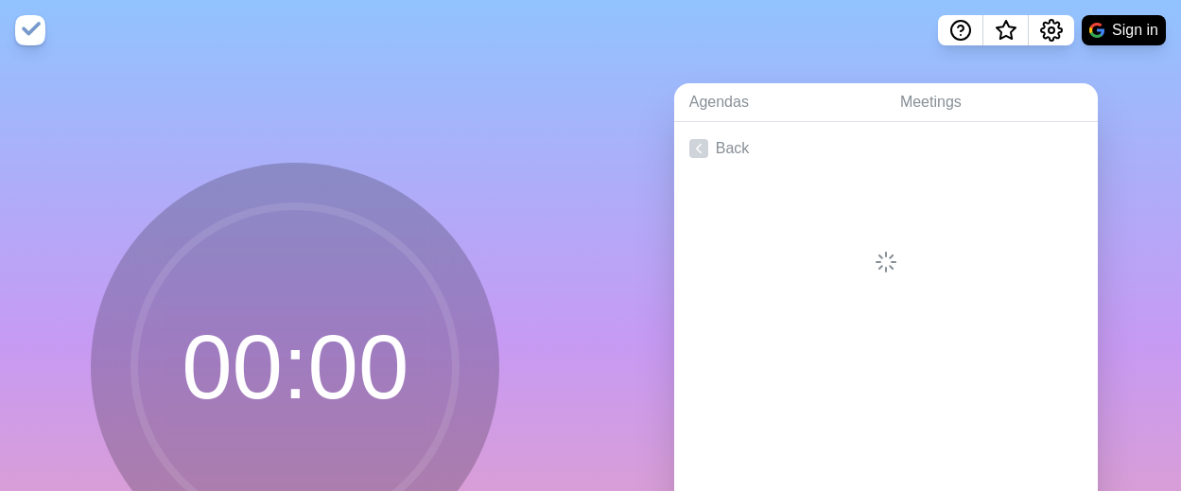 The height and width of the screenshot is (491, 1181). What do you see at coordinates (30, 30) in the screenshot?
I see `img: timeblocks logo` at bounding box center [30, 30].